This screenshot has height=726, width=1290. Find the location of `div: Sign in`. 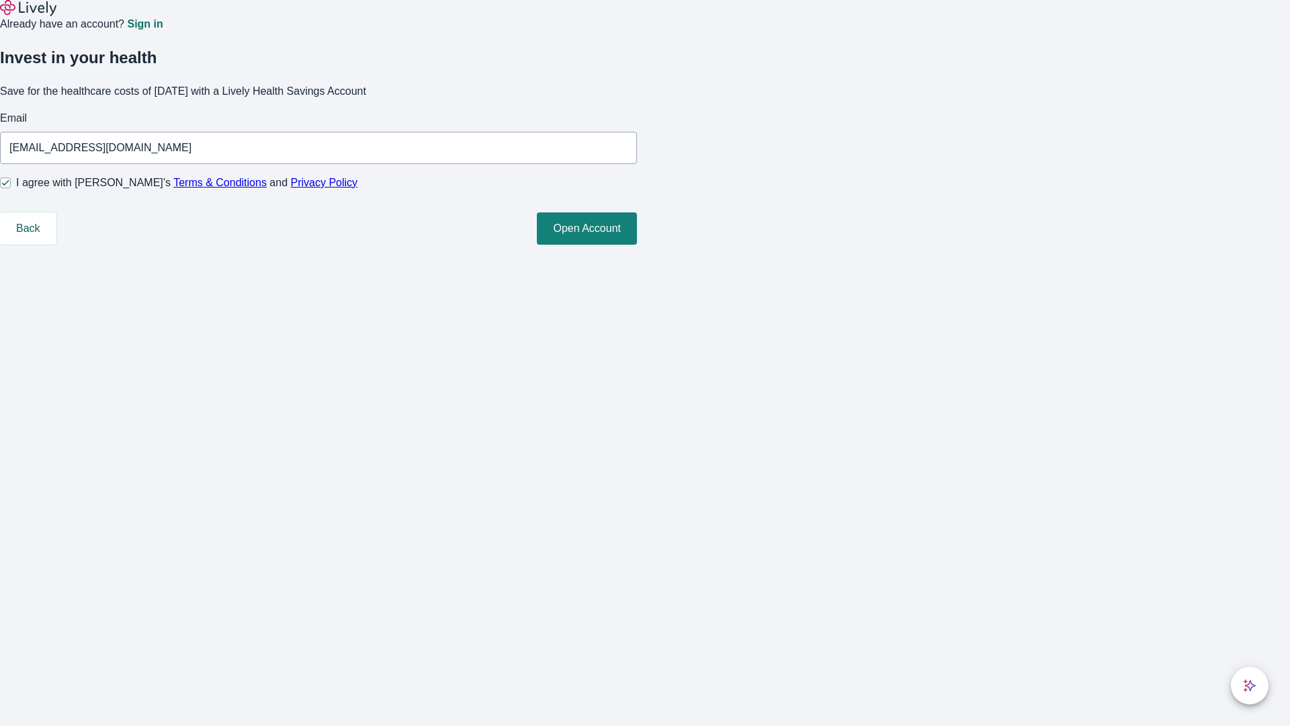

div: Sign in is located at coordinates (144, 24).